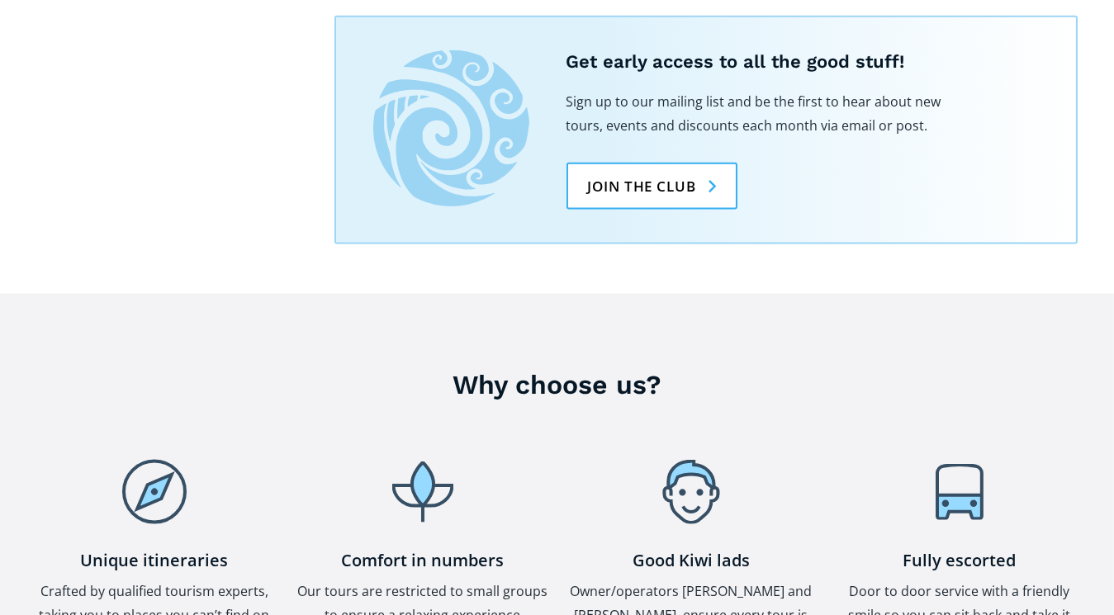  Describe the element at coordinates (803, 62) in the screenshot. I see `h5: Get early access to all the good stuff!` at that location.